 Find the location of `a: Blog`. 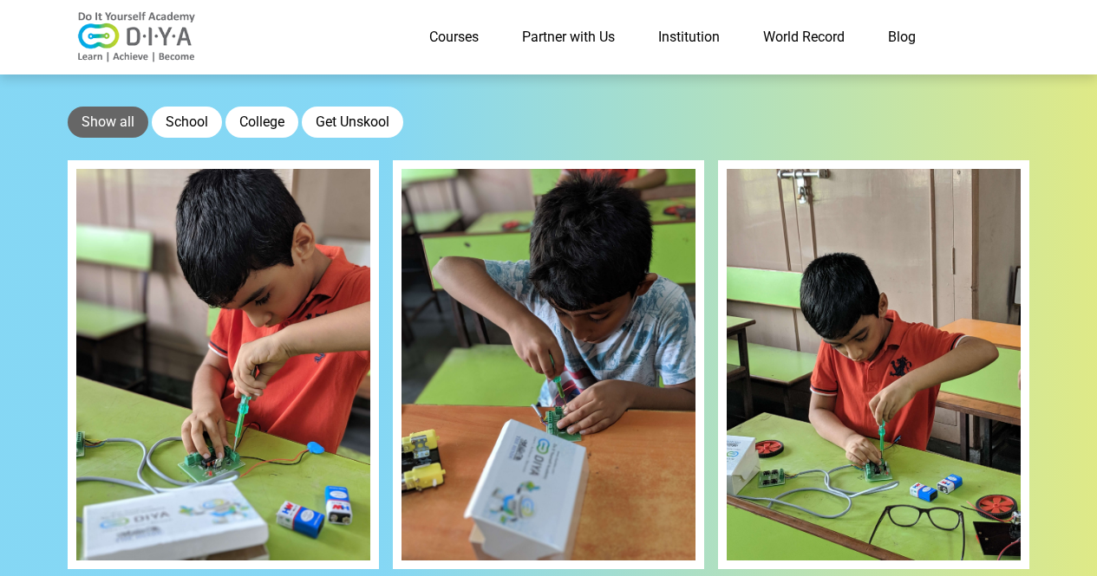

a: Blog is located at coordinates (901, 37).